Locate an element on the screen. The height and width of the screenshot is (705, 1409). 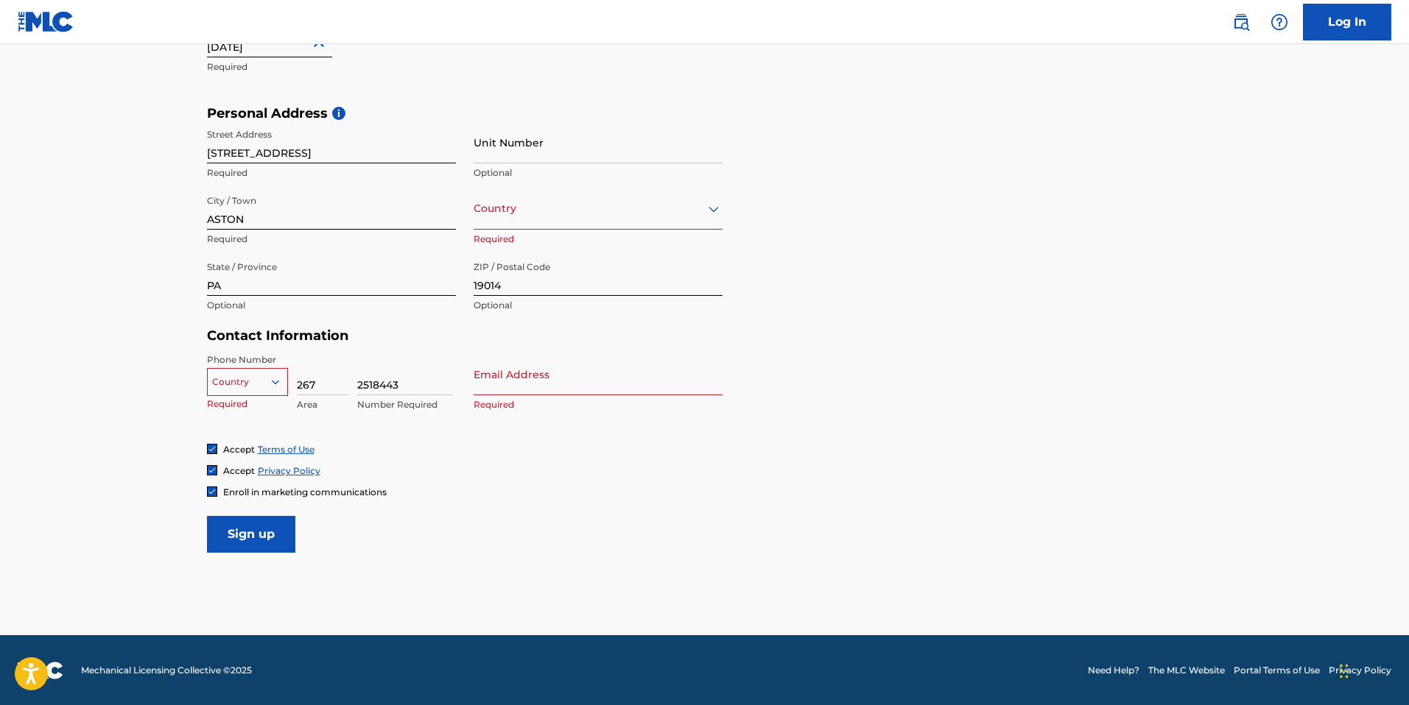
span: Mechanical Licensing Collective © 2025 is located at coordinates (166, 671).